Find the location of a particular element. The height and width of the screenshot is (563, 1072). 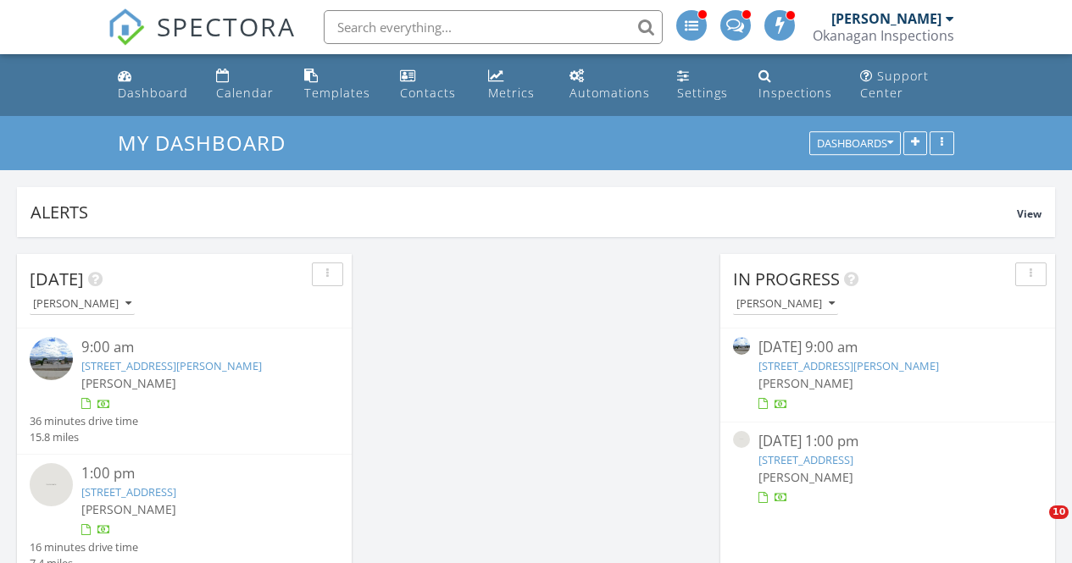

a: Calendar is located at coordinates (247, 85).